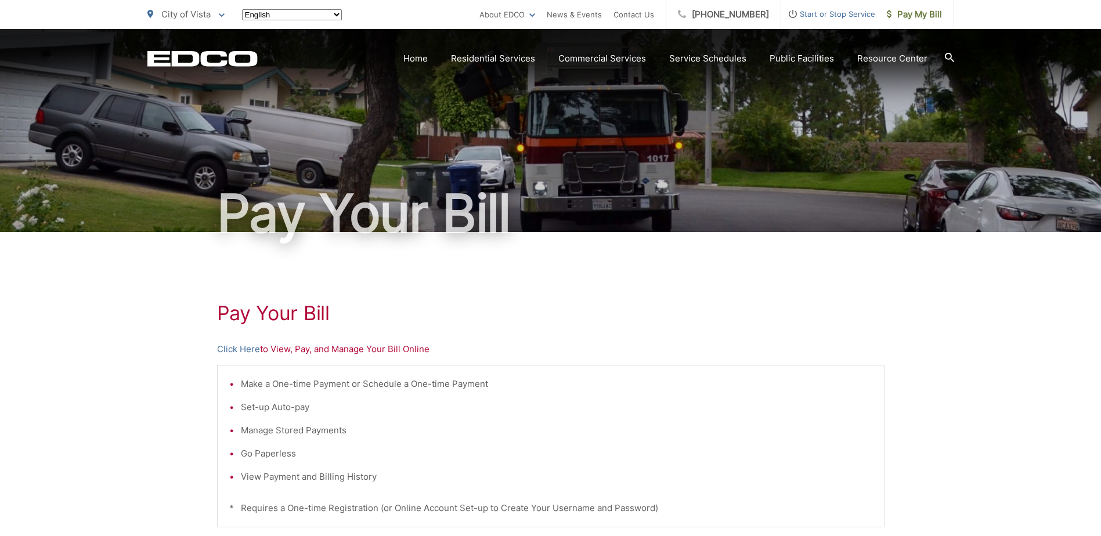 The width and height of the screenshot is (1101, 536). Describe the element at coordinates (914, 15) in the screenshot. I see `span: Pay My Bill` at that location.